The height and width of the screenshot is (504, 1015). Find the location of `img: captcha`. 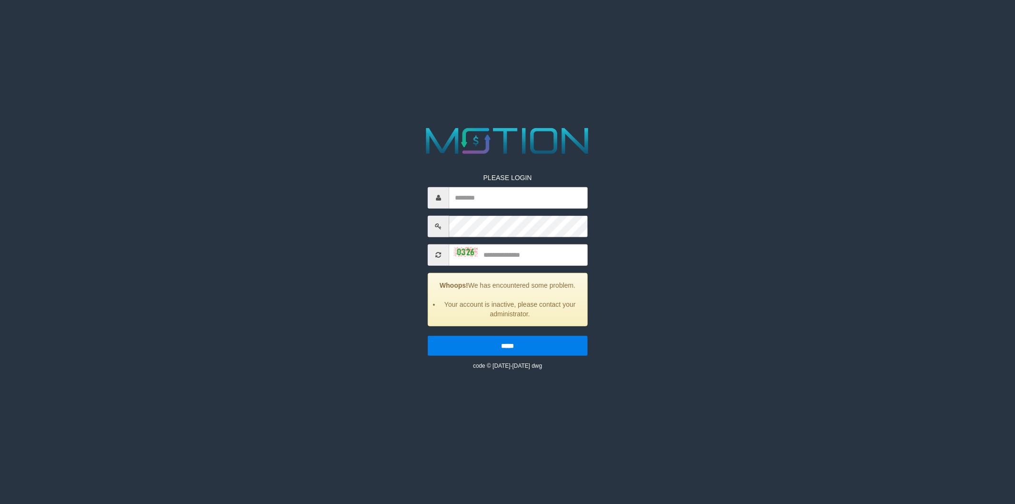

img: captcha is located at coordinates (466, 252).